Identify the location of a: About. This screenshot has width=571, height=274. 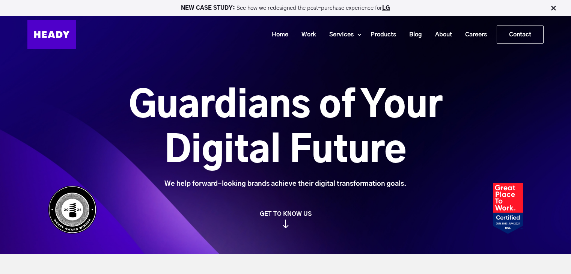
(441, 35).